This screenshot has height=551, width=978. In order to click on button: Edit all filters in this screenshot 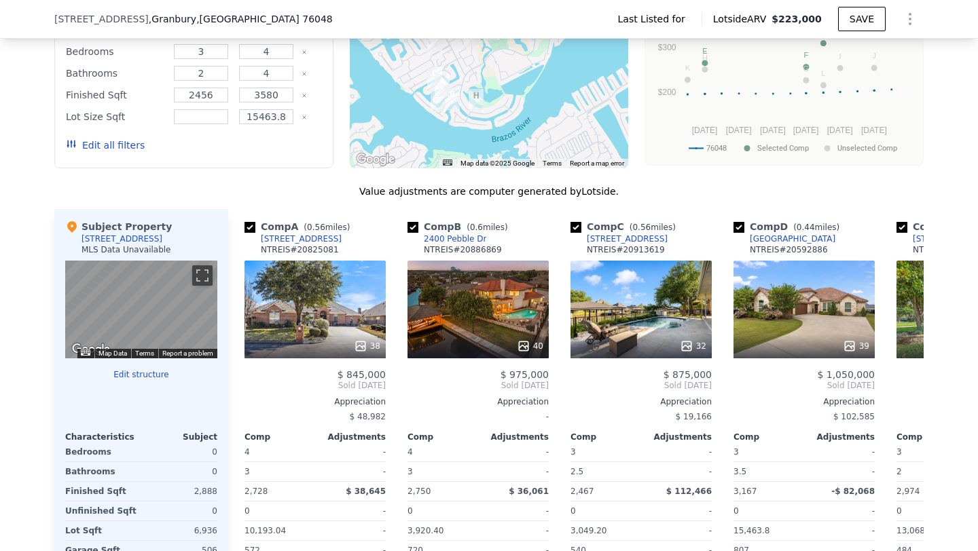, I will do `click(105, 145)`.